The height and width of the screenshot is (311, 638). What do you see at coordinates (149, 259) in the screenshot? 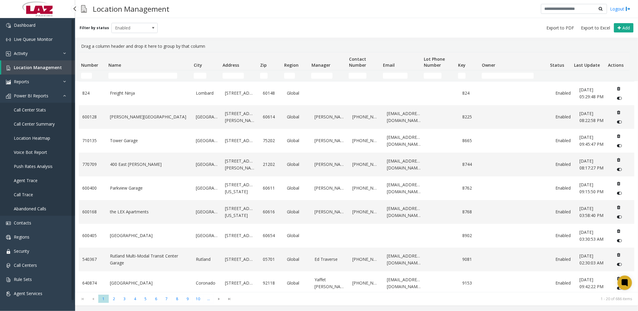
I see `a: Rutland Multi-Modal Transit Center Garage` at bounding box center [149, 259].